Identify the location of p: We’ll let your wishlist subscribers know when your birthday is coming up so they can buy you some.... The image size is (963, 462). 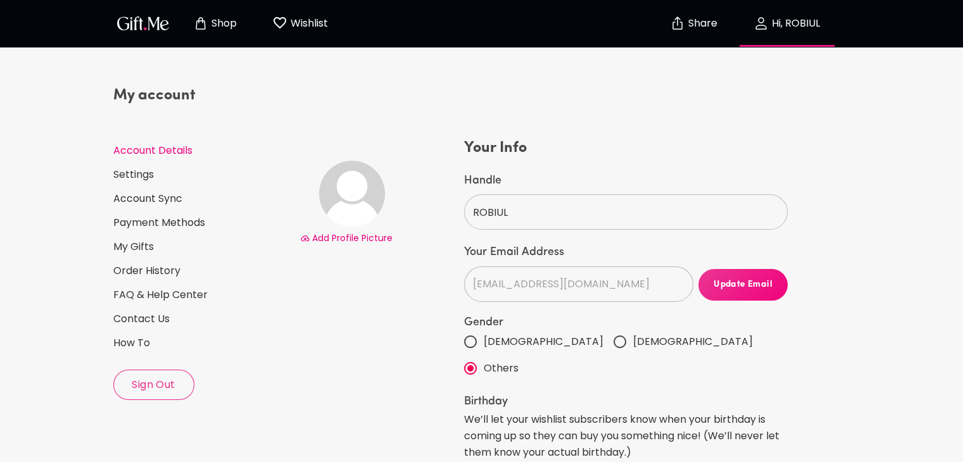
(625, 436).